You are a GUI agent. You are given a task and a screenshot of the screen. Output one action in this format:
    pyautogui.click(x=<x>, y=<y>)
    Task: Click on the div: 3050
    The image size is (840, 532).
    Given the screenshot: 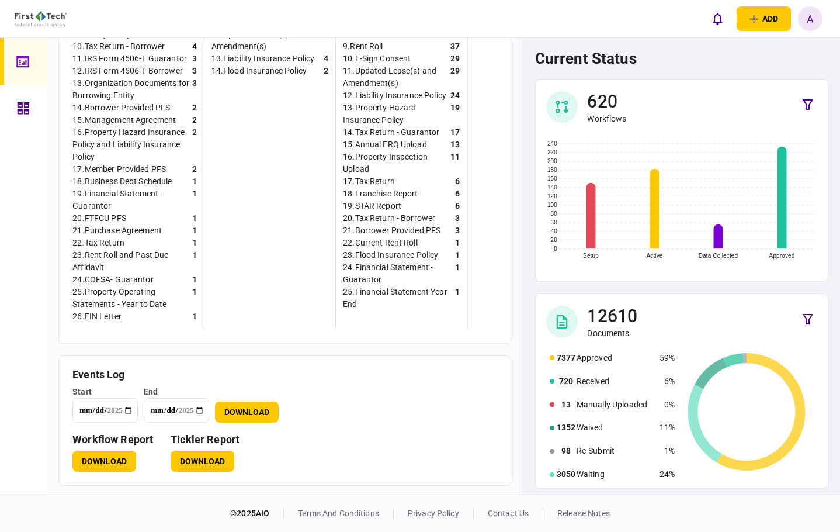 What is the action you would take?
    pyautogui.click(x=566, y=474)
    